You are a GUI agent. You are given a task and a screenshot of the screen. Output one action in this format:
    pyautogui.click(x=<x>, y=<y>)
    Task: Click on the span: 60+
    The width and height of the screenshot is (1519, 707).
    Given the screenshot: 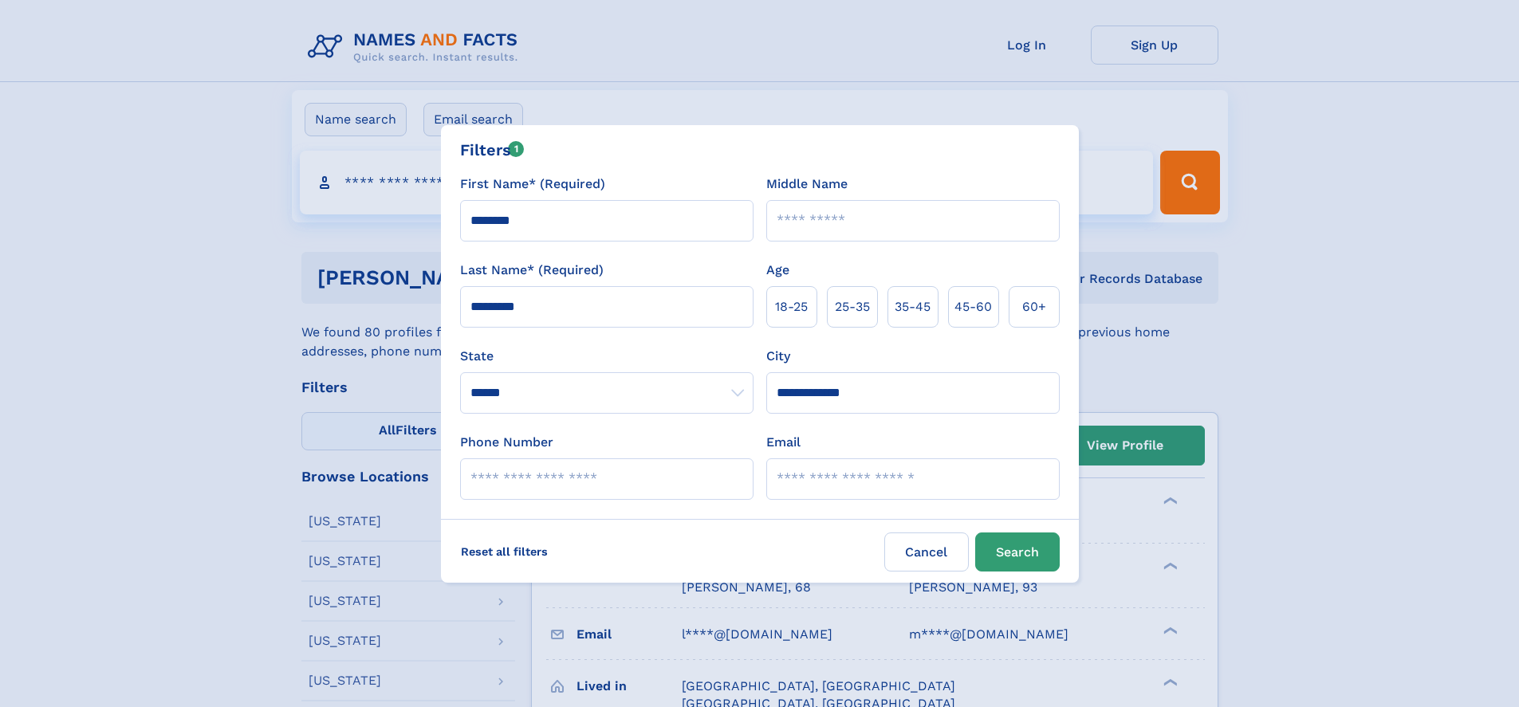 What is the action you would take?
    pyautogui.click(x=1034, y=307)
    